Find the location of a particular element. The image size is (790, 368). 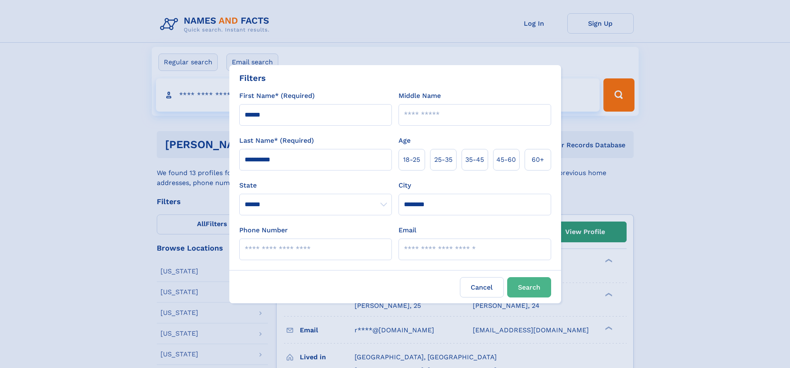

div: Filters is located at coordinates (253, 78).